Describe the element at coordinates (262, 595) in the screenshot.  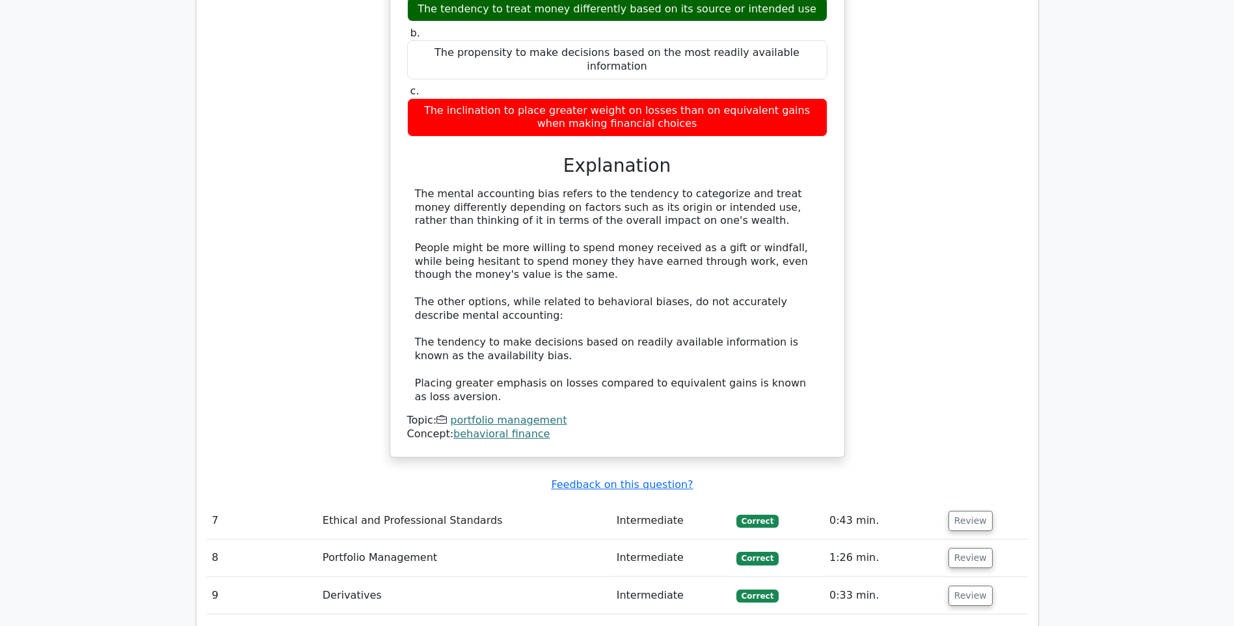
I see `td: 9` at that location.